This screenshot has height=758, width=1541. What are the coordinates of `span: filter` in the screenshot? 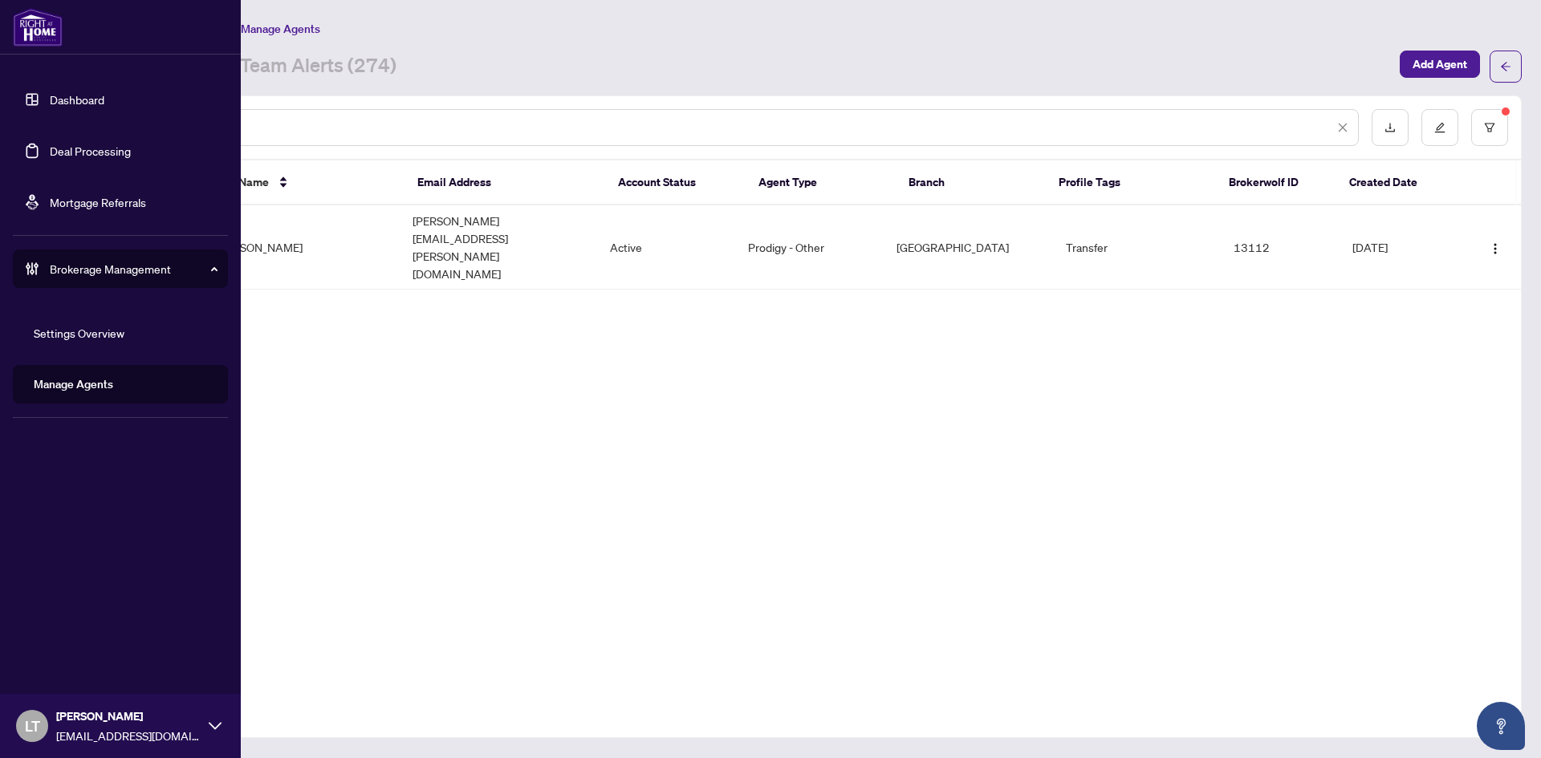 It's located at (1490, 128).